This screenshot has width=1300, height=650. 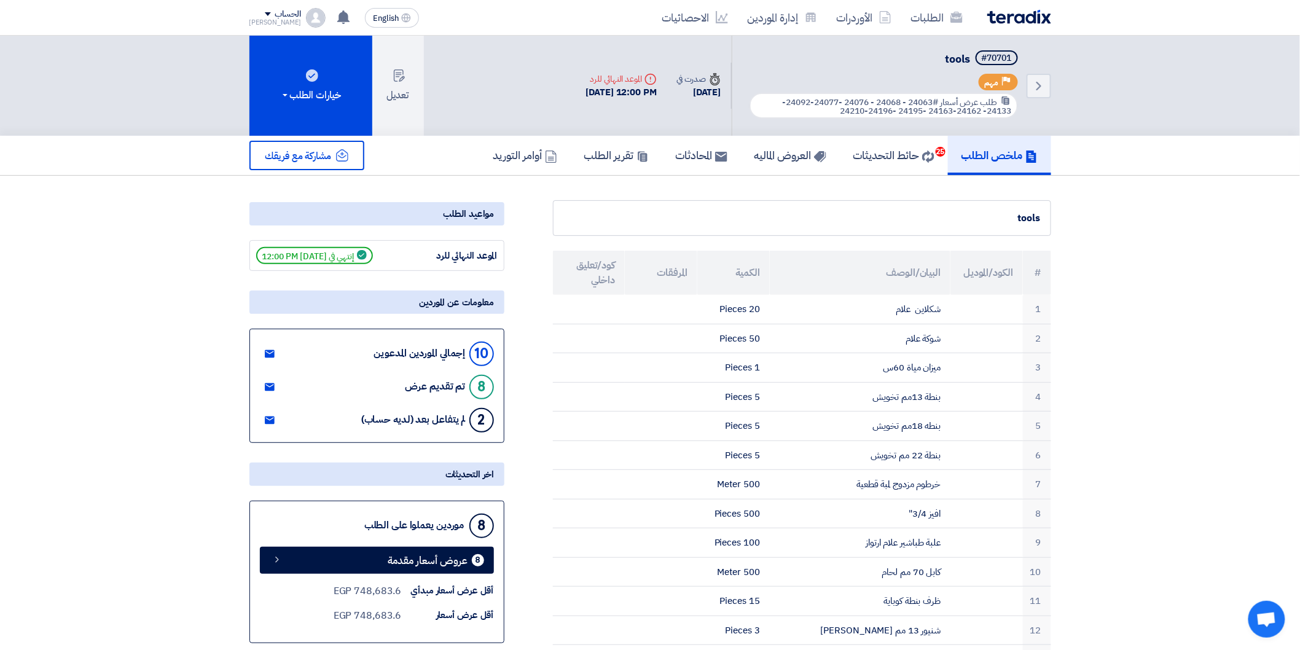 I want to click on td: 12, so click(x=1037, y=630).